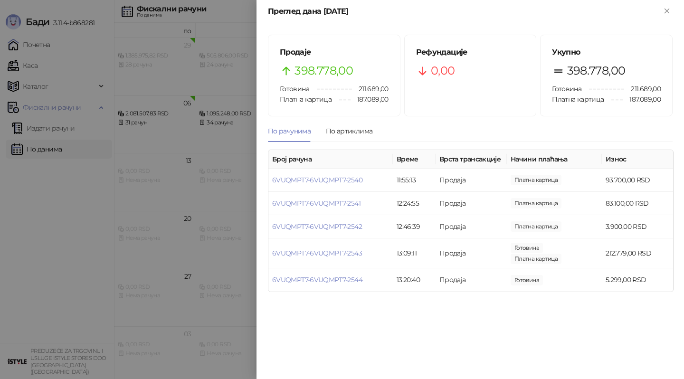 The height and width of the screenshot is (379, 684). Describe the element at coordinates (637, 203) in the screenshot. I see `td: 83.100,00 RSD` at that location.